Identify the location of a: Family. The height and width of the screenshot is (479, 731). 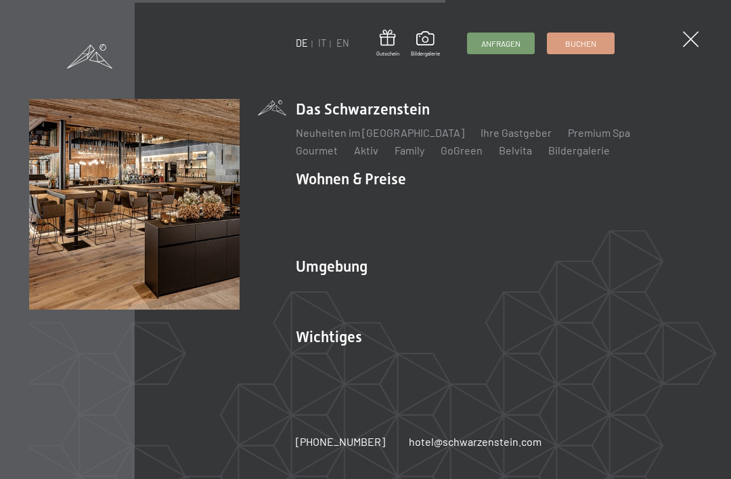
(410, 150).